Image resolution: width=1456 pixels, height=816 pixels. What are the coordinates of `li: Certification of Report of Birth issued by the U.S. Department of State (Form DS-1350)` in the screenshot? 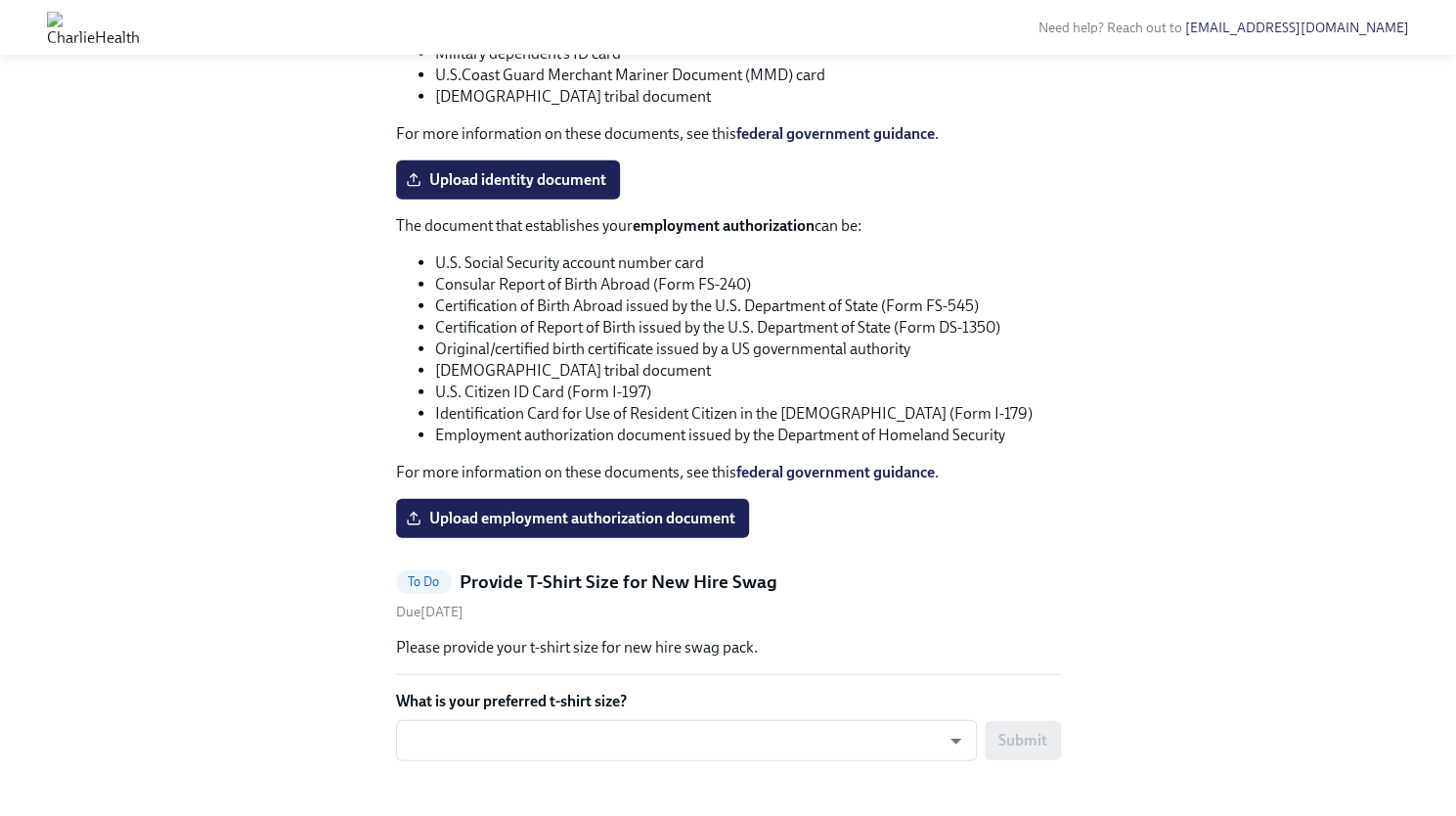 It's located at (748, 327).